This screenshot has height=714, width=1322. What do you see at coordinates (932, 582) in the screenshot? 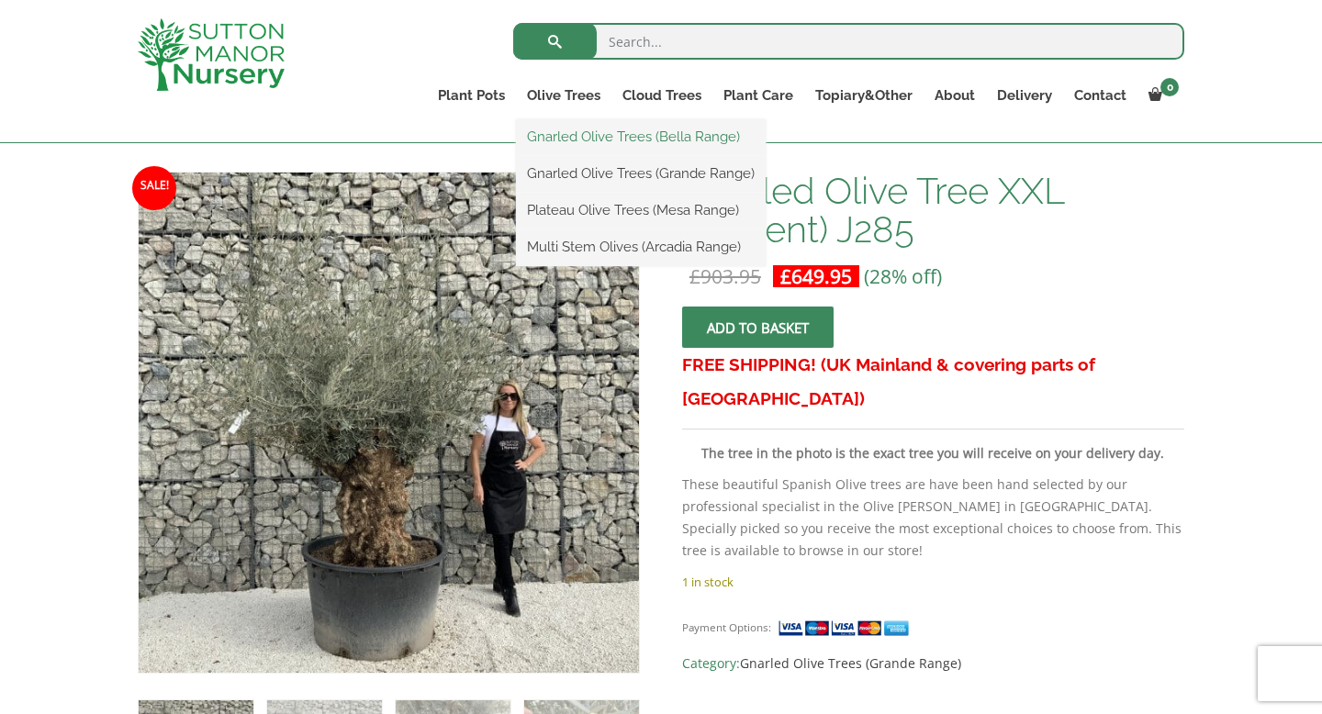
I see `p: 1 in stock` at bounding box center [932, 582].